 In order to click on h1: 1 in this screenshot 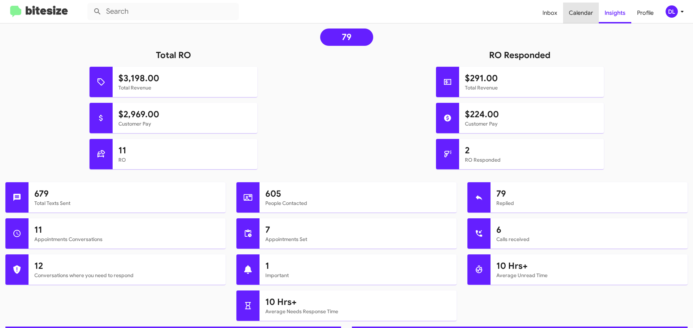, I will do `click(358, 266)`.